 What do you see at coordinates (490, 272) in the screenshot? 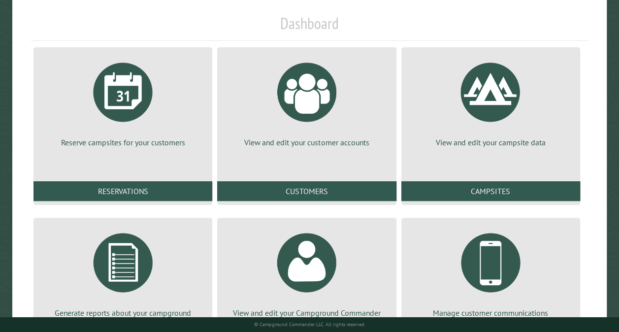
I see `a: Manage customer communications` at bounding box center [490, 272].